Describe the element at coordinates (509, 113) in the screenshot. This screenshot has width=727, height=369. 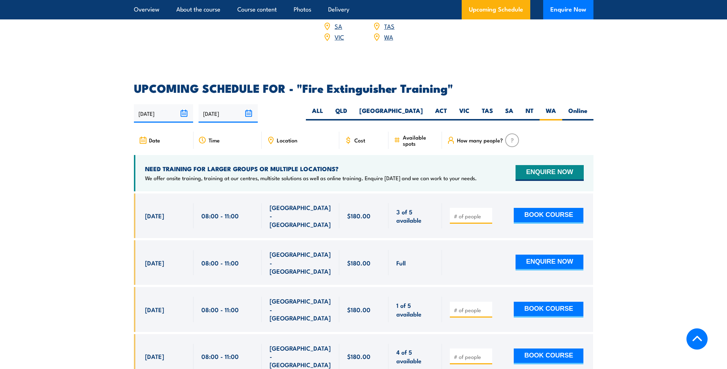
I see `label: SA` at that location.